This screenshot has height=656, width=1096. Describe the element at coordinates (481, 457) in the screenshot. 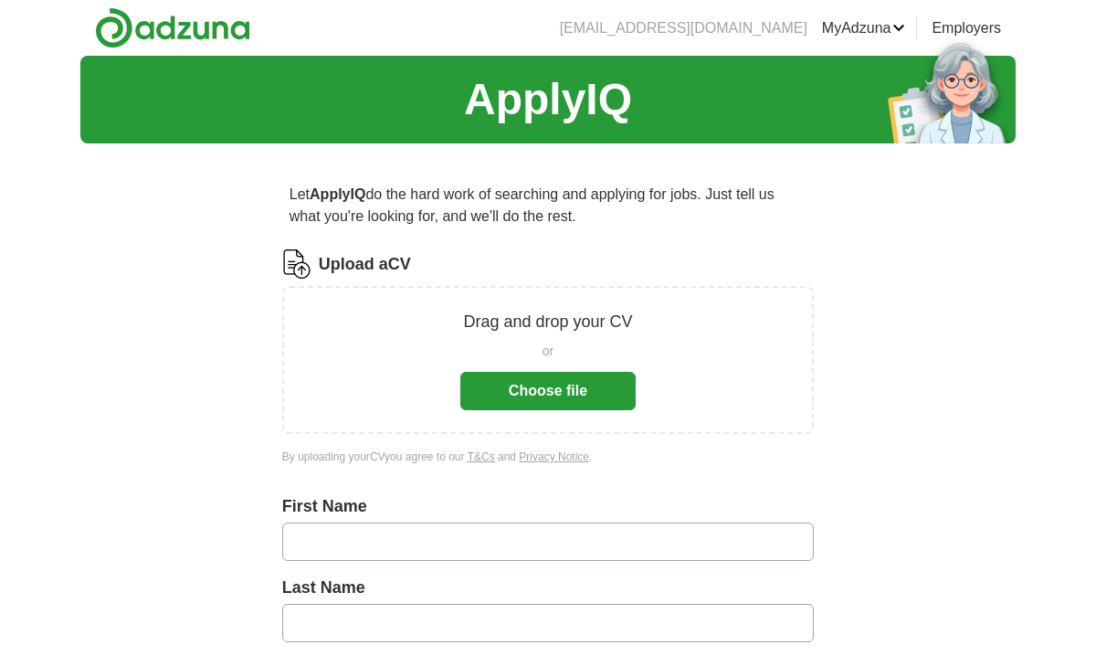

I see `a: T&Cs` at that location.